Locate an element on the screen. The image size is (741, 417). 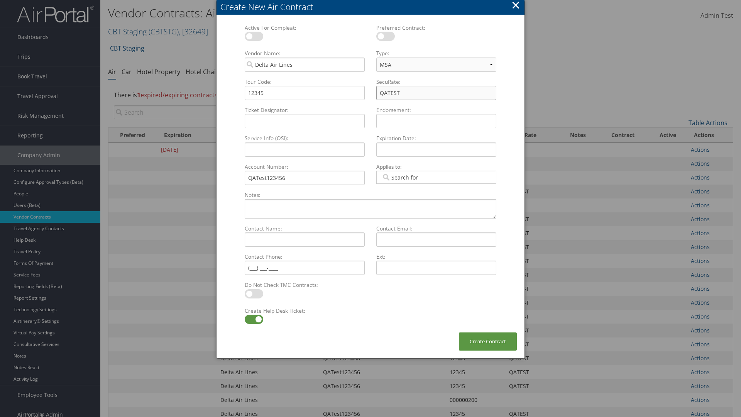
input: Tour Code: is located at coordinates (305, 93).